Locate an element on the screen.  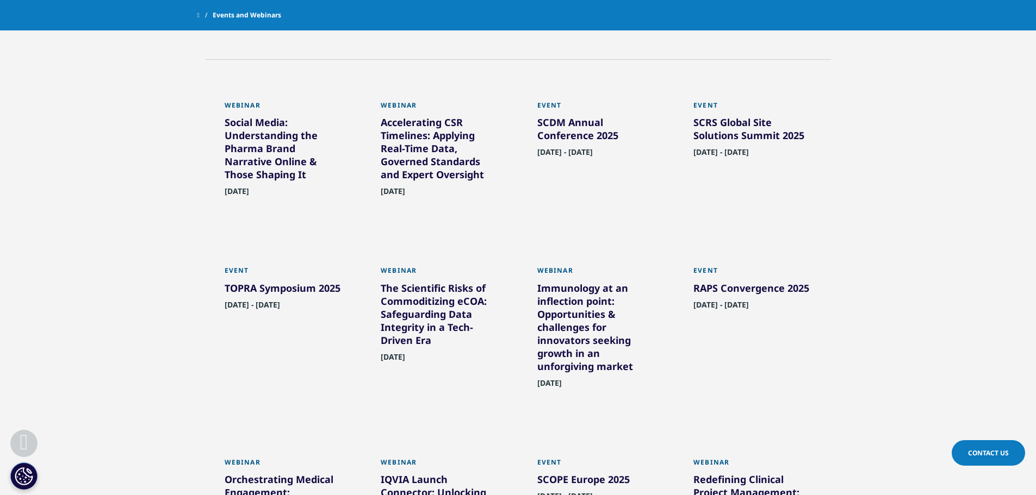
div: Social Media: Understanding the Pharma Brand Narrative Online & Those Shaping It is located at coordinates (284, 151).